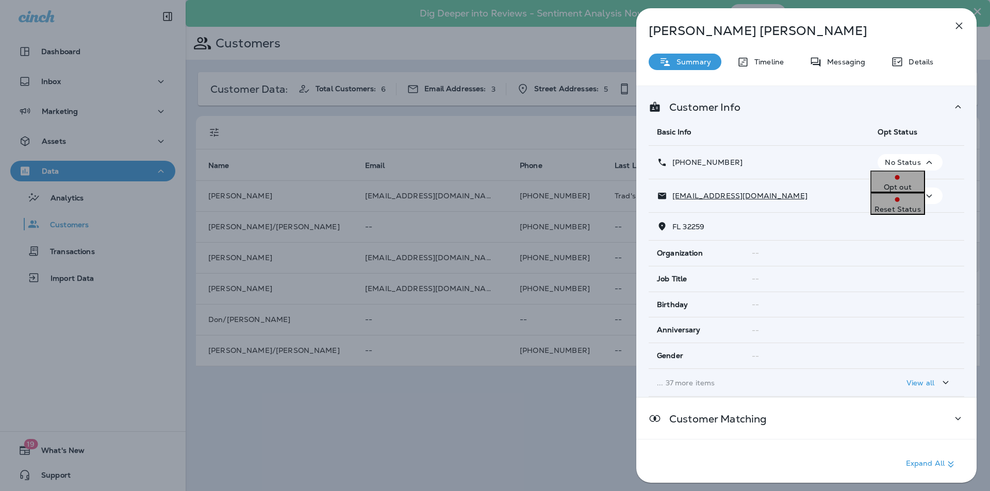 The width and height of the screenshot is (990, 491). Describe the element at coordinates (713, 419) in the screenshot. I see `p: Customer Matching` at that location.